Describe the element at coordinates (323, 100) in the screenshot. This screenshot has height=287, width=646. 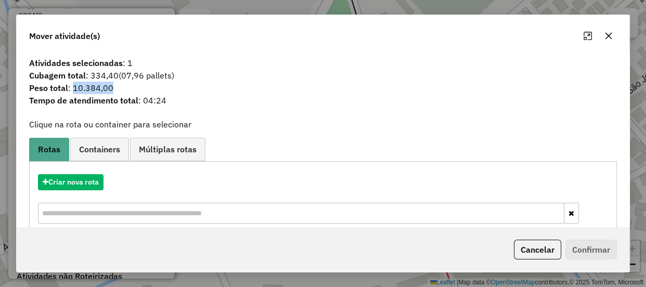
I see `span: : 04:24` at that location.